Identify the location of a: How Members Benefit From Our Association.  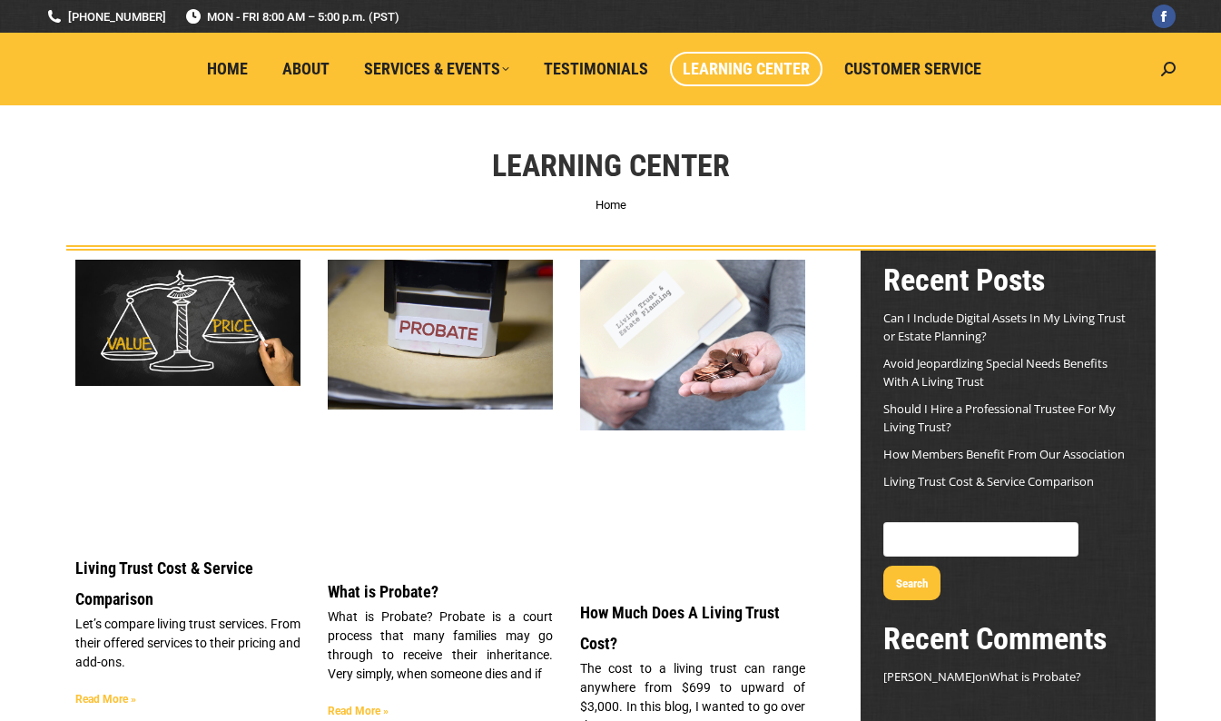
(1004, 454).